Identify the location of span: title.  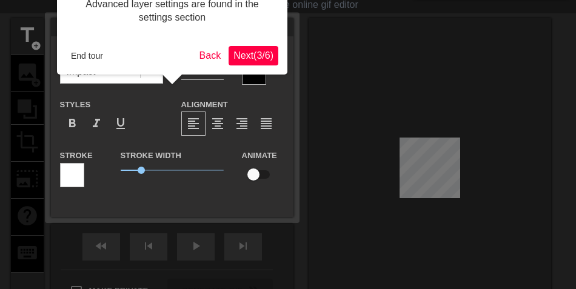
(27, 35).